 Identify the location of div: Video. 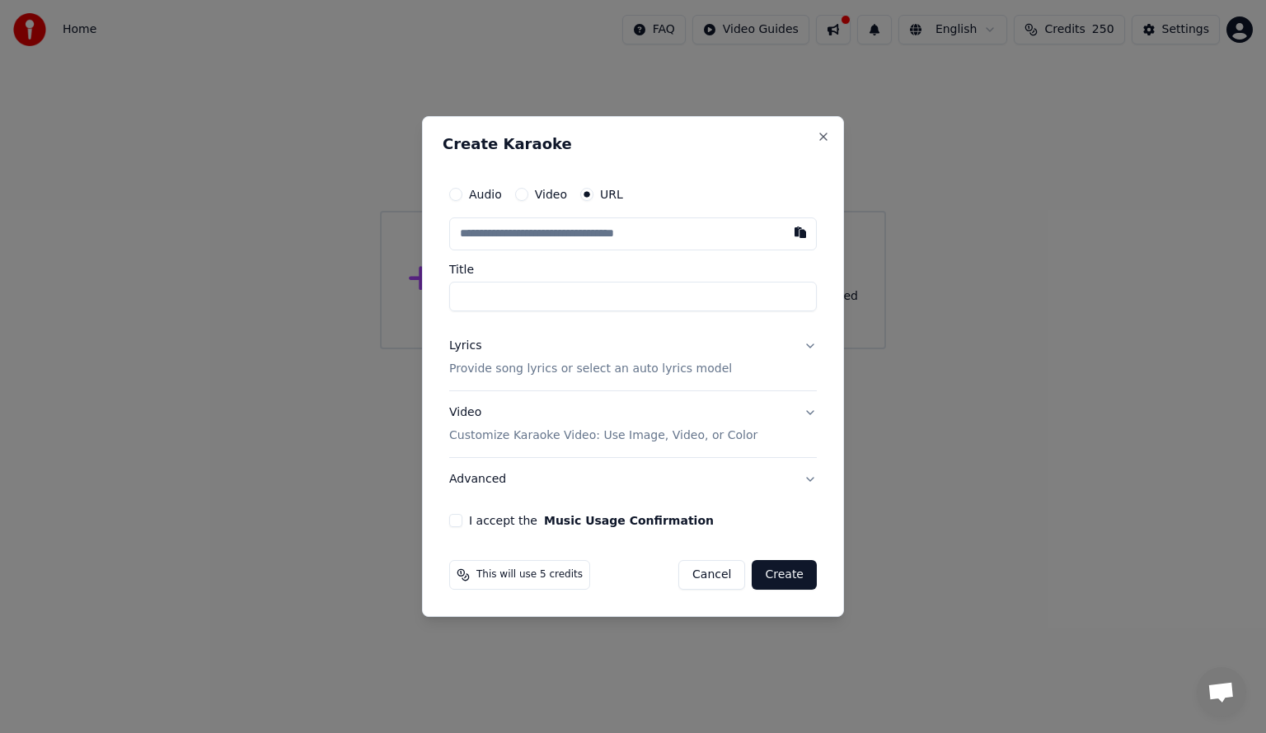
(603, 424).